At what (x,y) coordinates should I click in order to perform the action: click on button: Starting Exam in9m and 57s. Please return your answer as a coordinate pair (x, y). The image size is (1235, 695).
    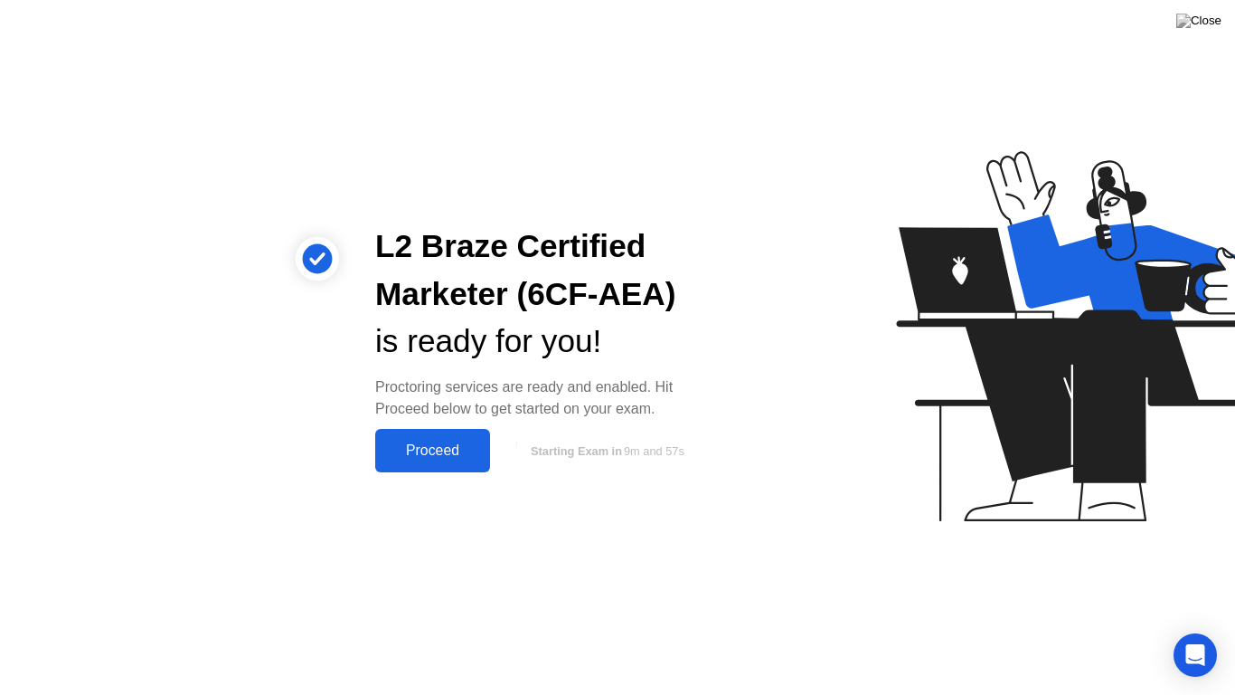
    Looking at the image, I should click on (605, 450).